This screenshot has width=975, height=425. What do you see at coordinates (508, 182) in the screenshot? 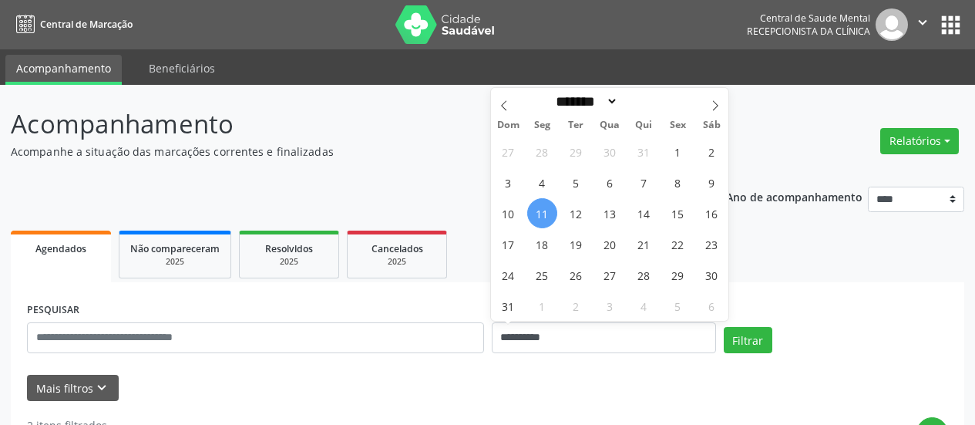
I see `span: Agosto 3, 2025` at bounding box center [508, 182].